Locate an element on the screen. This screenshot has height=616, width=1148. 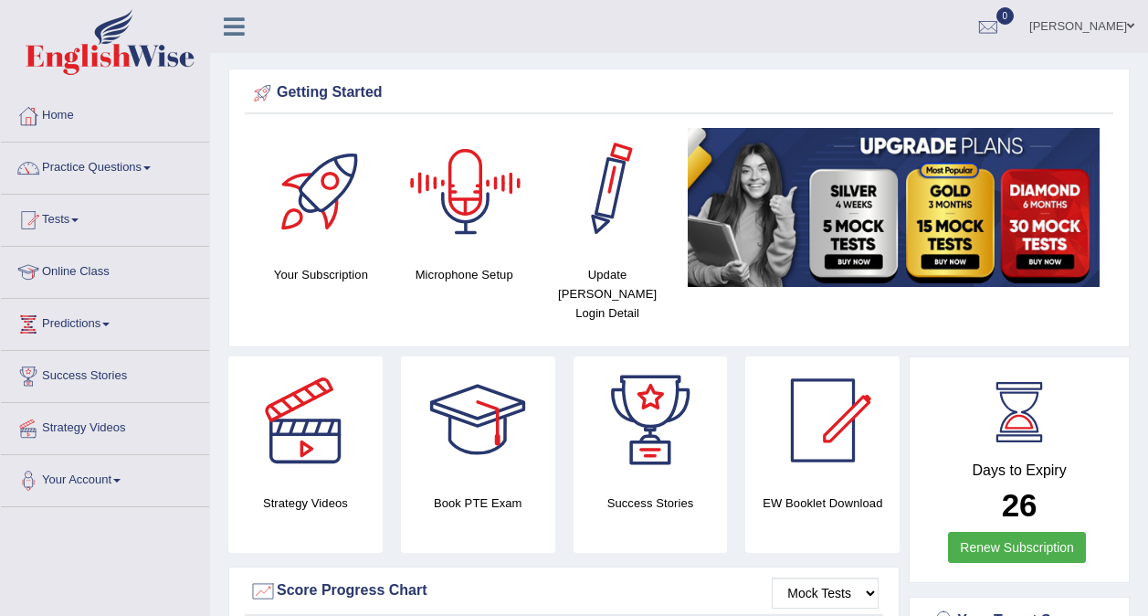
div: Getting Started is located at coordinates (679, 93).